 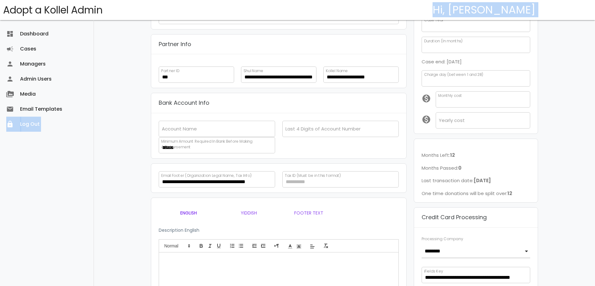 What do you see at coordinates (460, 167) in the screenshot?
I see `b: 0` at bounding box center [460, 167].